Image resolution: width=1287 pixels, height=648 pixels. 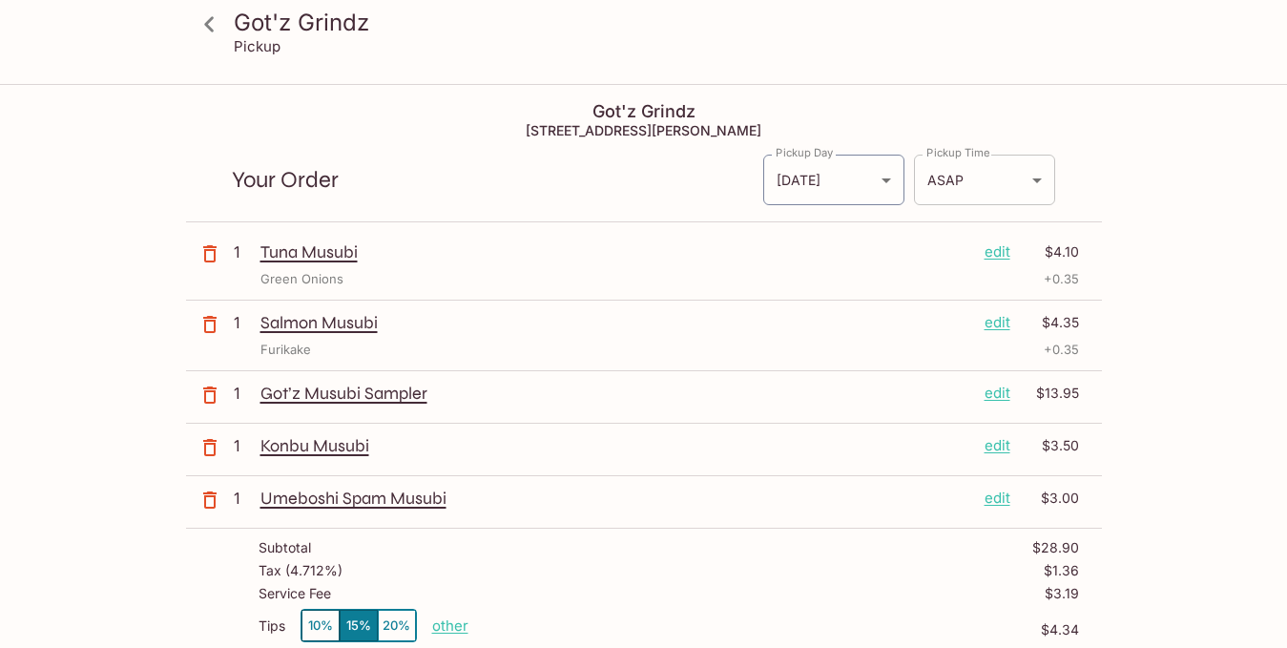 What do you see at coordinates (614, 498) in the screenshot?
I see `p: Umeboshi Spam Musubi` at bounding box center [614, 498].